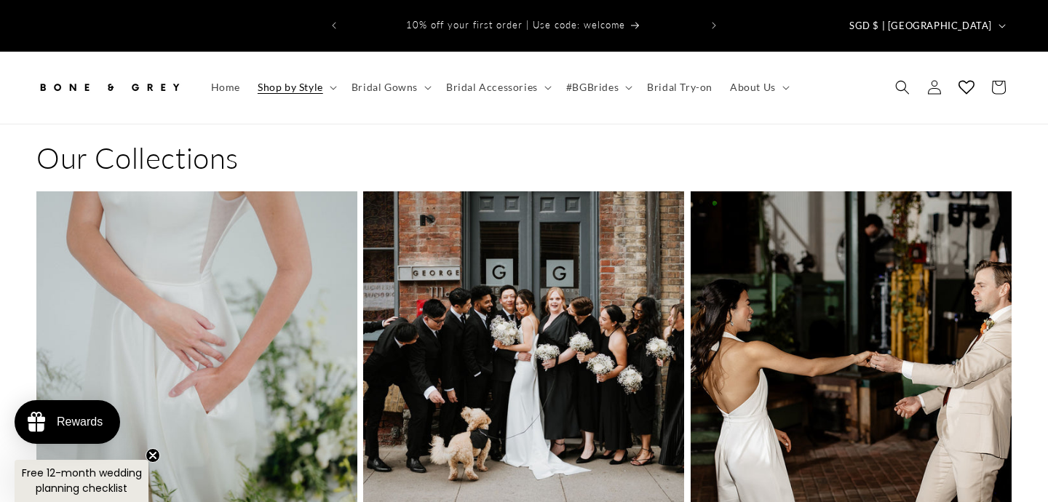 This screenshot has height=502, width=1048. What do you see at coordinates (680, 87) in the screenshot?
I see `span: Bridal Try-on` at bounding box center [680, 87].